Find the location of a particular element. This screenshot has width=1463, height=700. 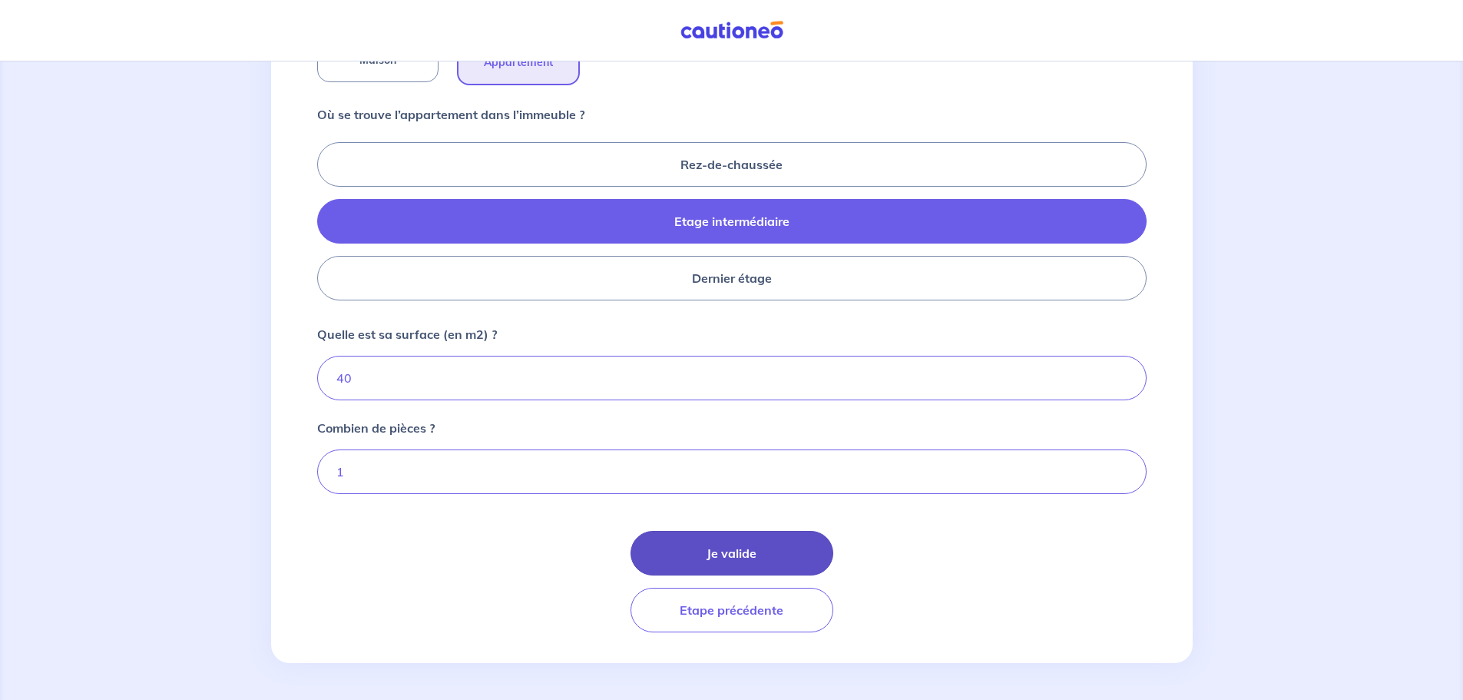

button: Etape précédente is located at coordinates (732, 610).